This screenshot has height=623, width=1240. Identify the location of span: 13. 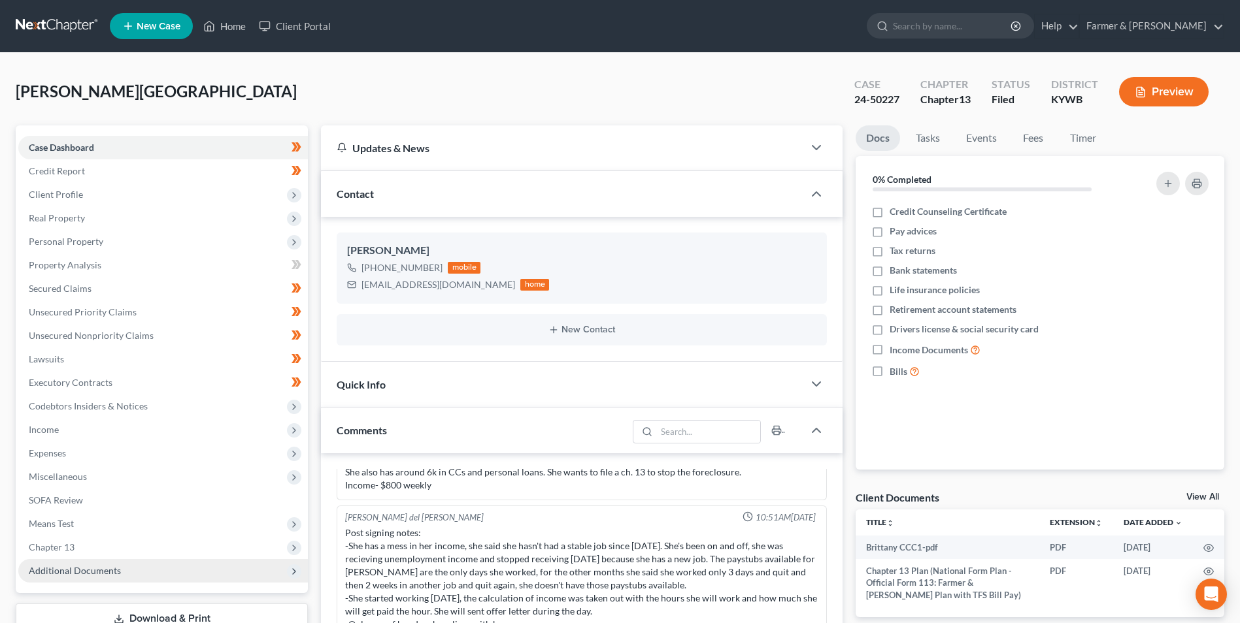
(965, 99).